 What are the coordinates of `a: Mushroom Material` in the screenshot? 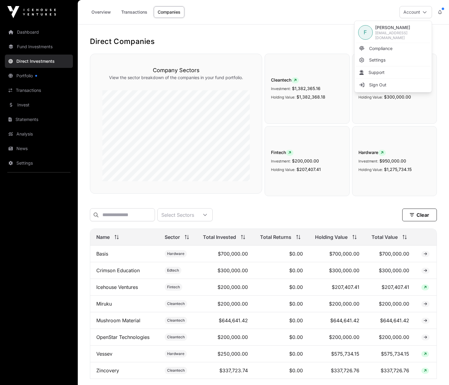 It's located at (118, 321).